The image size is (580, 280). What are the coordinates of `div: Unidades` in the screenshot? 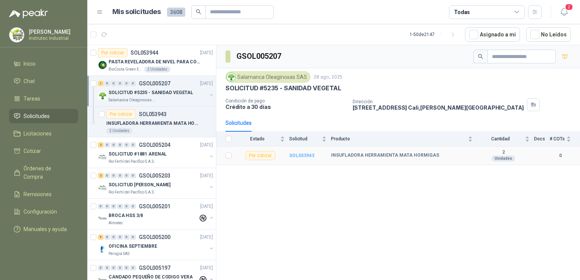 It's located at (503, 159).